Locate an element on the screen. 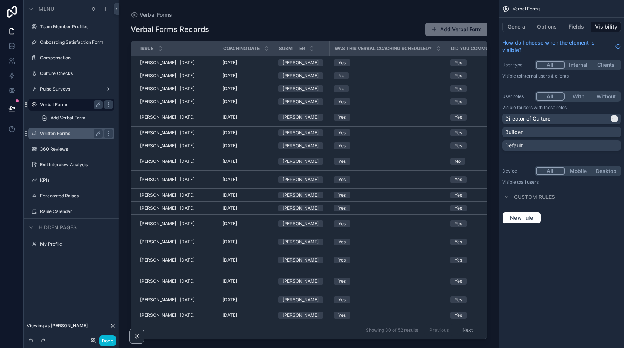  label: User type is located at coordinates (517, 65).